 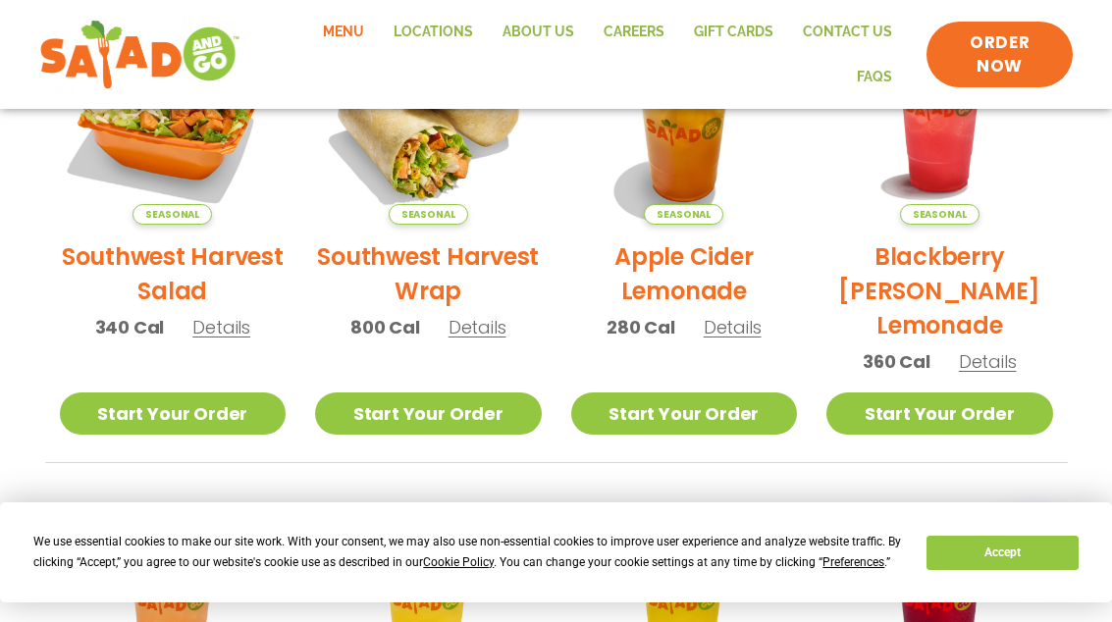 I want to click on span: 360 Cal, so click(x=896, y=361).